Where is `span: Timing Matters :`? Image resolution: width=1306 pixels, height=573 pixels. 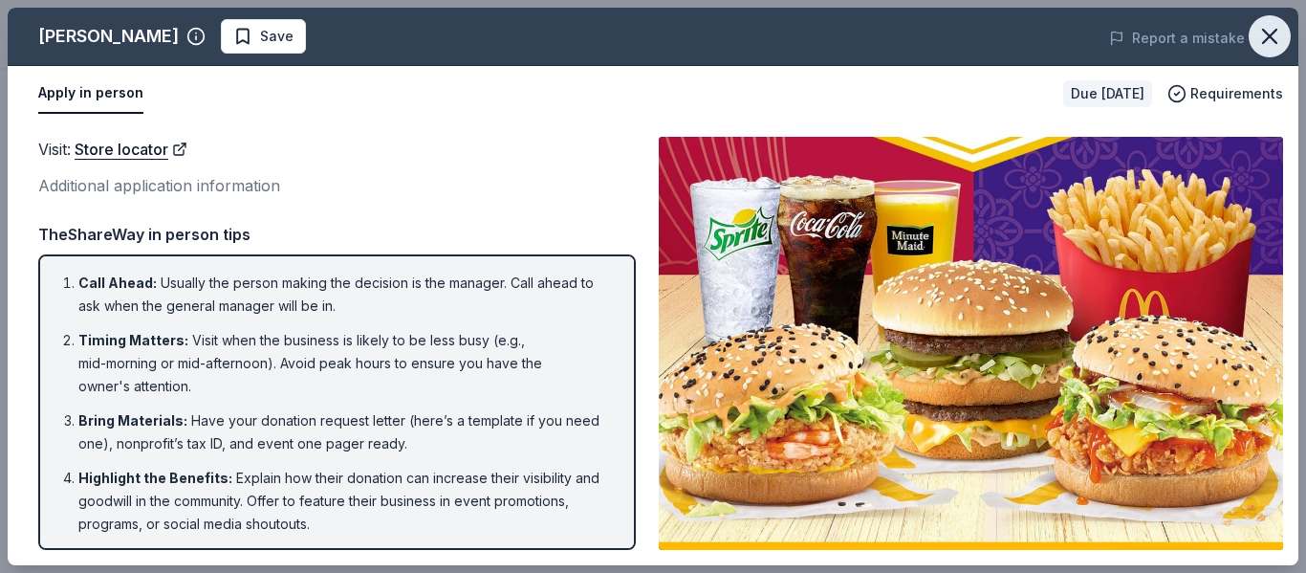
span: Timing Matters : is located at coordinates (133, 340).